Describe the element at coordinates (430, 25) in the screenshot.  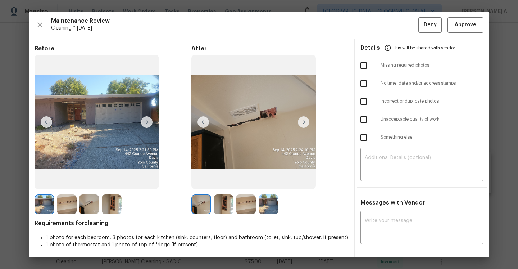
I see `button: Deny` at that location.